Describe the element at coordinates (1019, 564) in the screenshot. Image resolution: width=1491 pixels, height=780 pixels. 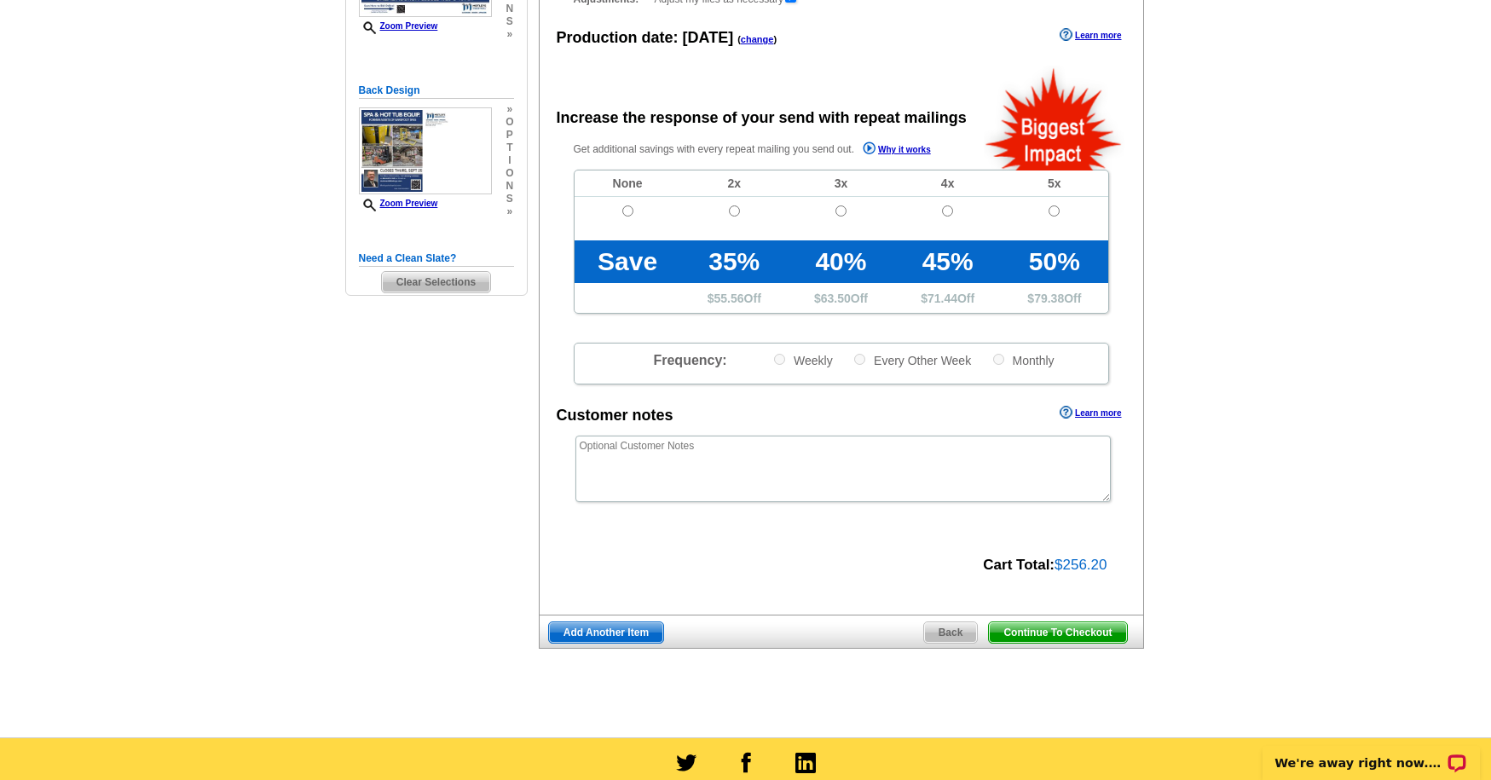
I see `strong: Cart Total:` at that location.